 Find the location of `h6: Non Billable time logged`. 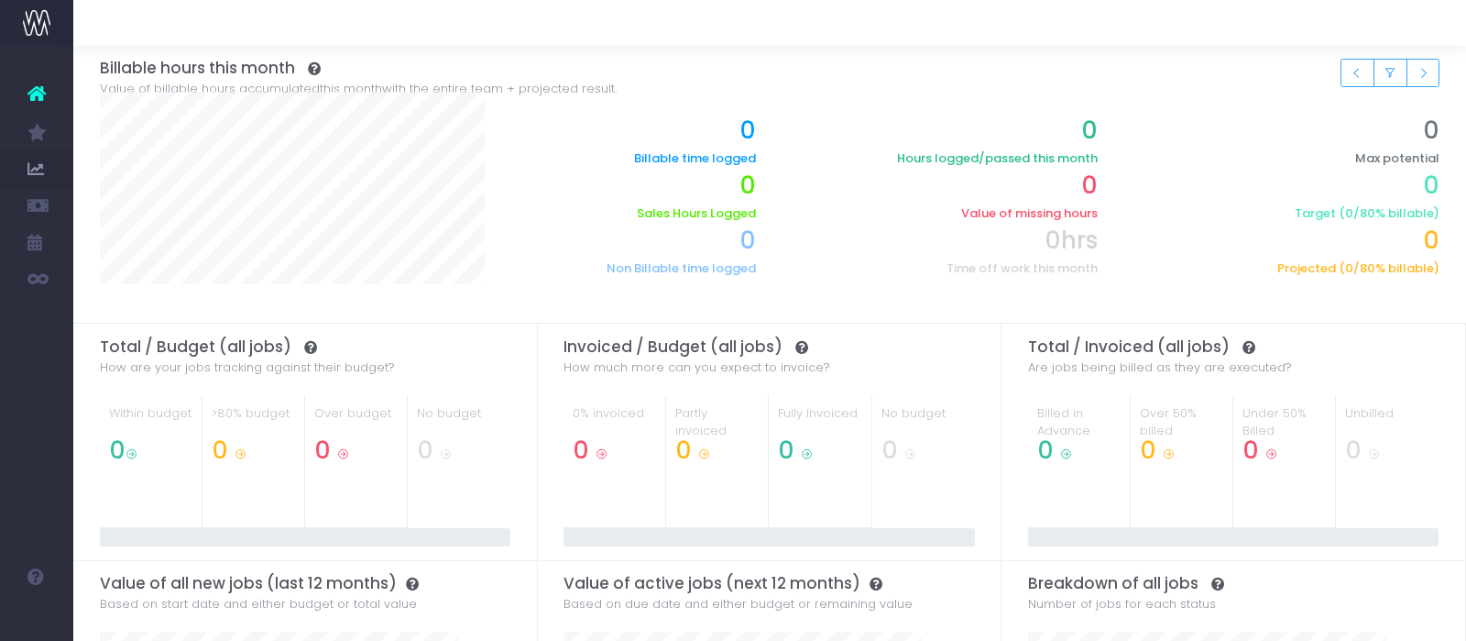

h6: Non Billable time logged is located at coordinates (599, 269).